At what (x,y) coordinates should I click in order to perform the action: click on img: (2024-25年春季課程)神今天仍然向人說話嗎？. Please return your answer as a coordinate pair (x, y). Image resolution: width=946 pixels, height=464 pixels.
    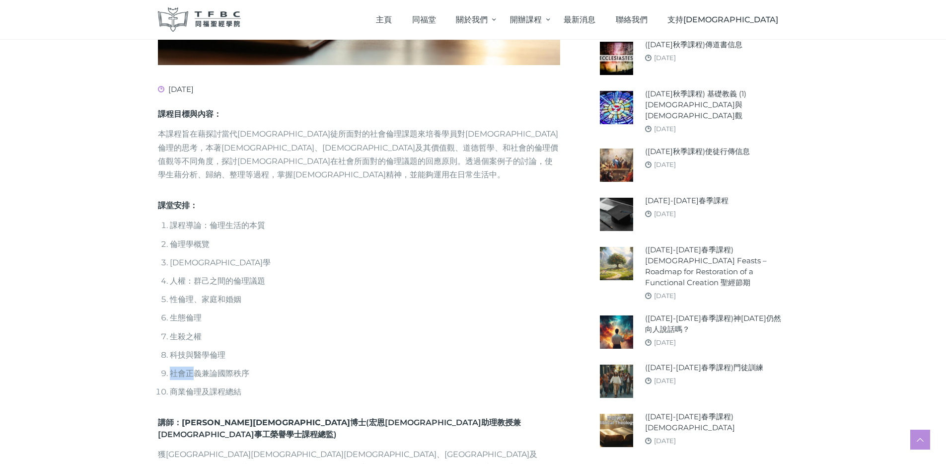
    Looking at the image, I should click on (616, 332).